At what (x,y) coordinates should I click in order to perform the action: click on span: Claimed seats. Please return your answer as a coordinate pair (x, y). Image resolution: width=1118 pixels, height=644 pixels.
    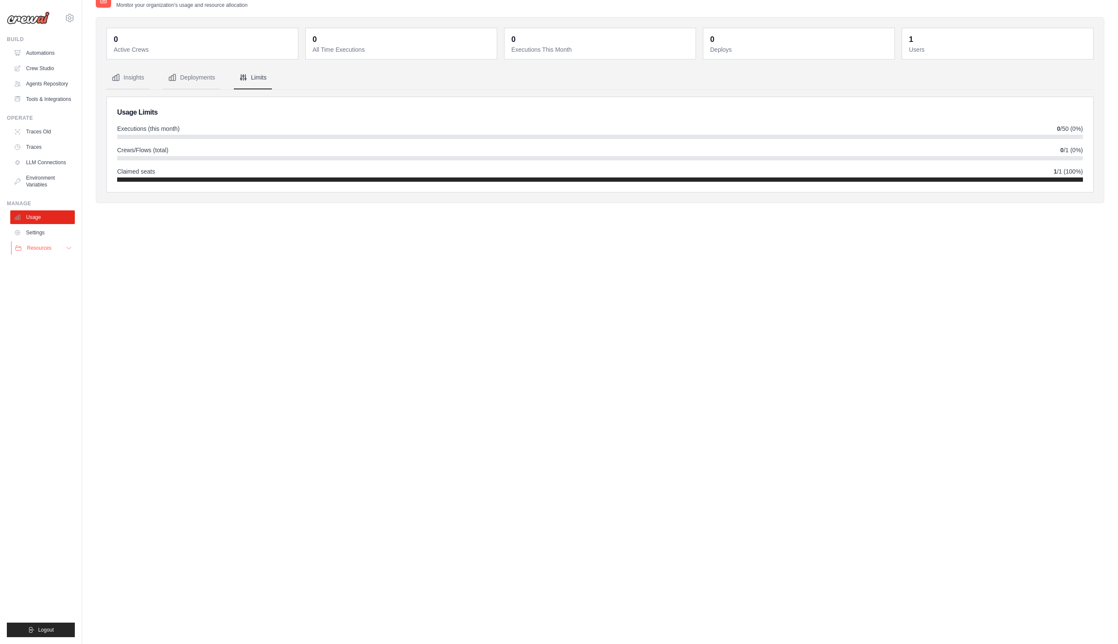
    Looking at the image, I should click on (136, 171).